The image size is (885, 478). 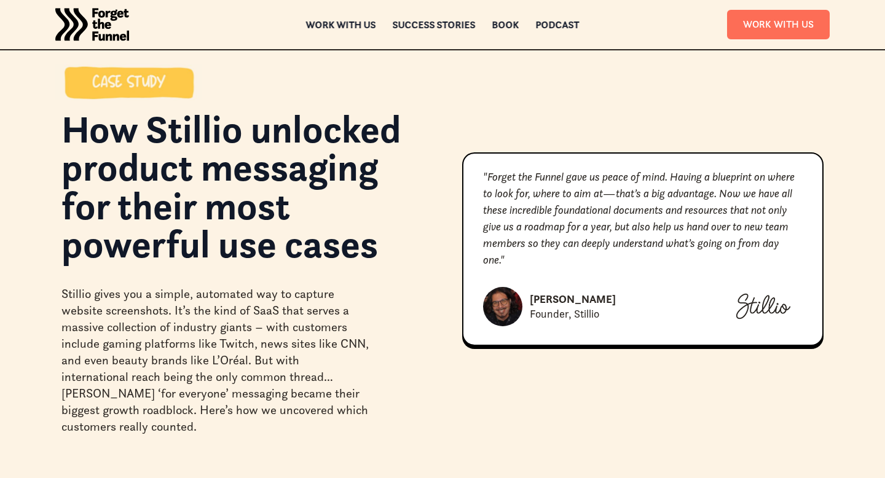 I want to click on div: Success Stories, so click(x=434, y=25).